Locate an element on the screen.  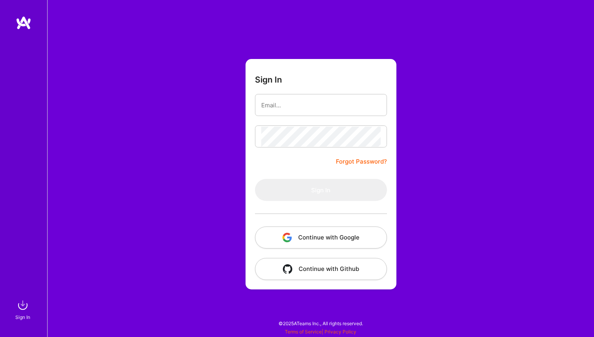
a: Privacy Policy is located at coordinates (340, 331).